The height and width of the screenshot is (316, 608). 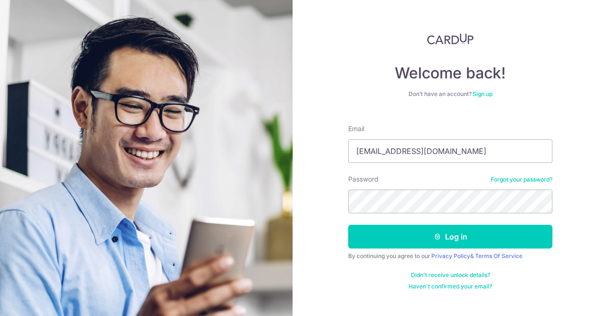 What do you see at coordinates (499, 256) in the screenshot?
I see `a: Terms Of Service` at bounding box center [499, 256].